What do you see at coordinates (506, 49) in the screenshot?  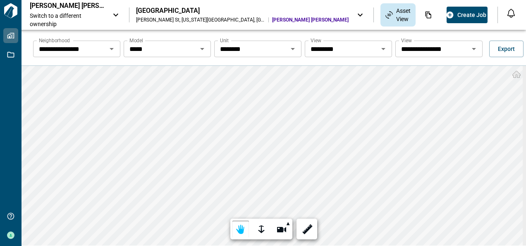 I see `span: Export` at bounding box center [506, 49].